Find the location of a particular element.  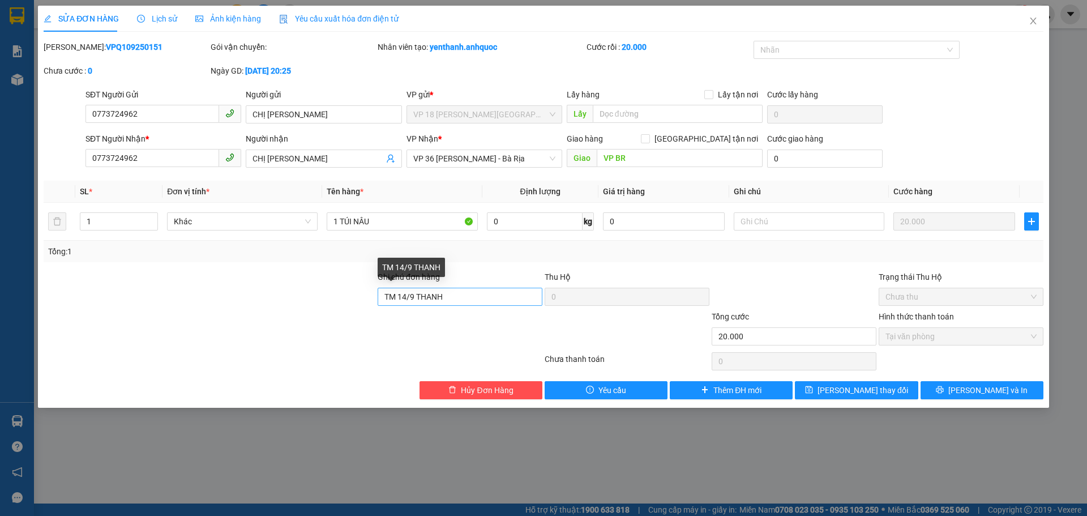

div: TM 14/9 THANH is located at coordinates (411, 267).